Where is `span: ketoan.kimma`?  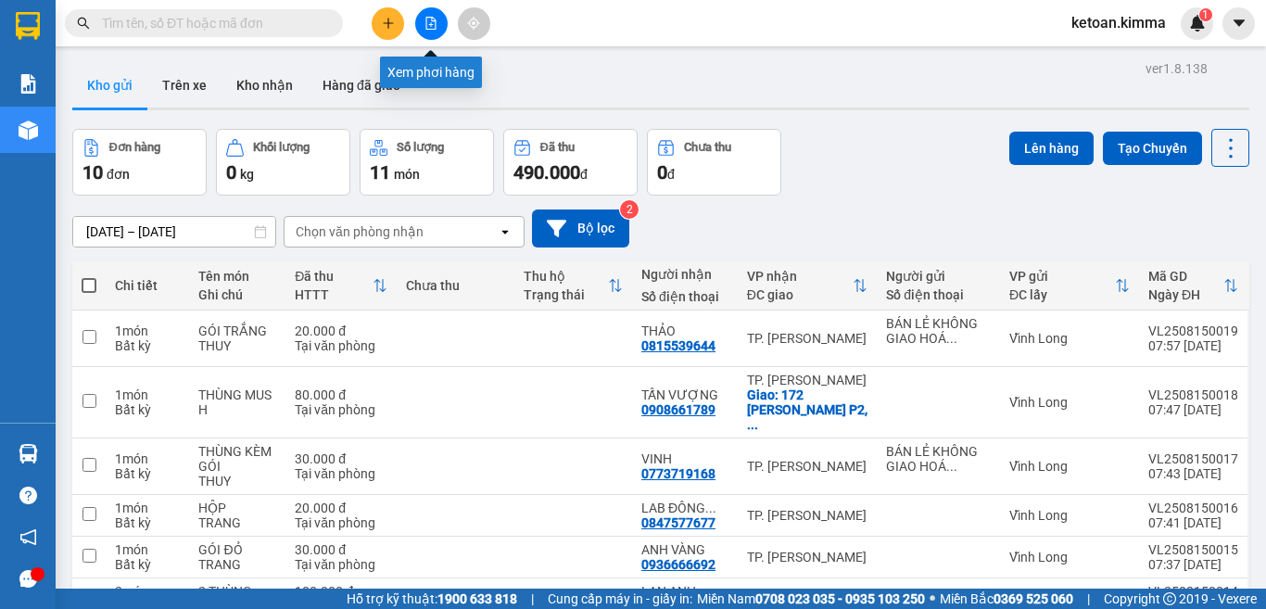
span: ketoan.kimma is located at coordinates (1119, 22).